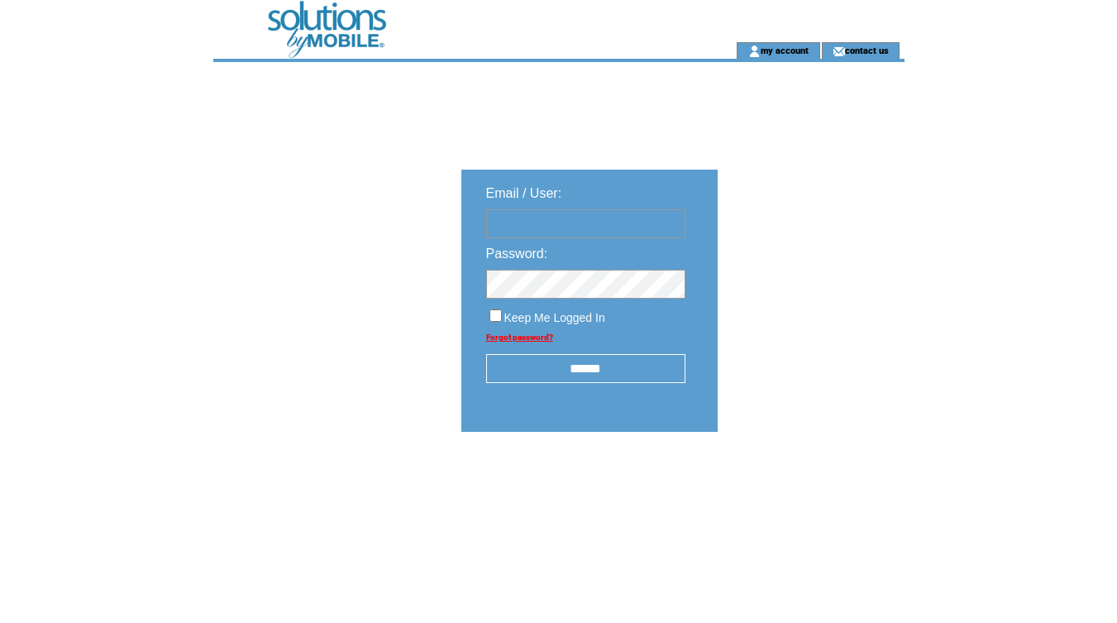 The height and width of the screenshot is (623, 1117). I want to click on span: Keep Me Logged In, so click(555, 318).